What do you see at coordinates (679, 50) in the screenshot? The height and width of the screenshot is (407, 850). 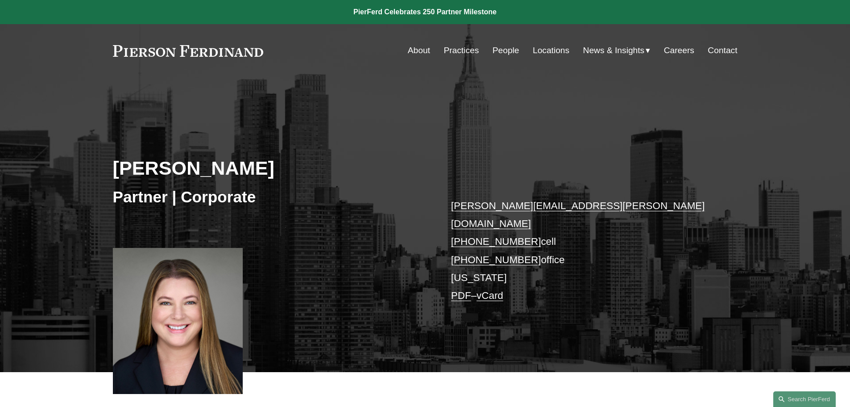 I see `a: Careers` at bounding box center [679, 50].